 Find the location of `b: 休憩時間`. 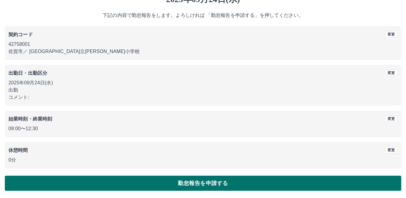

b: 休憩時間 is located at coordinates (18, 150).